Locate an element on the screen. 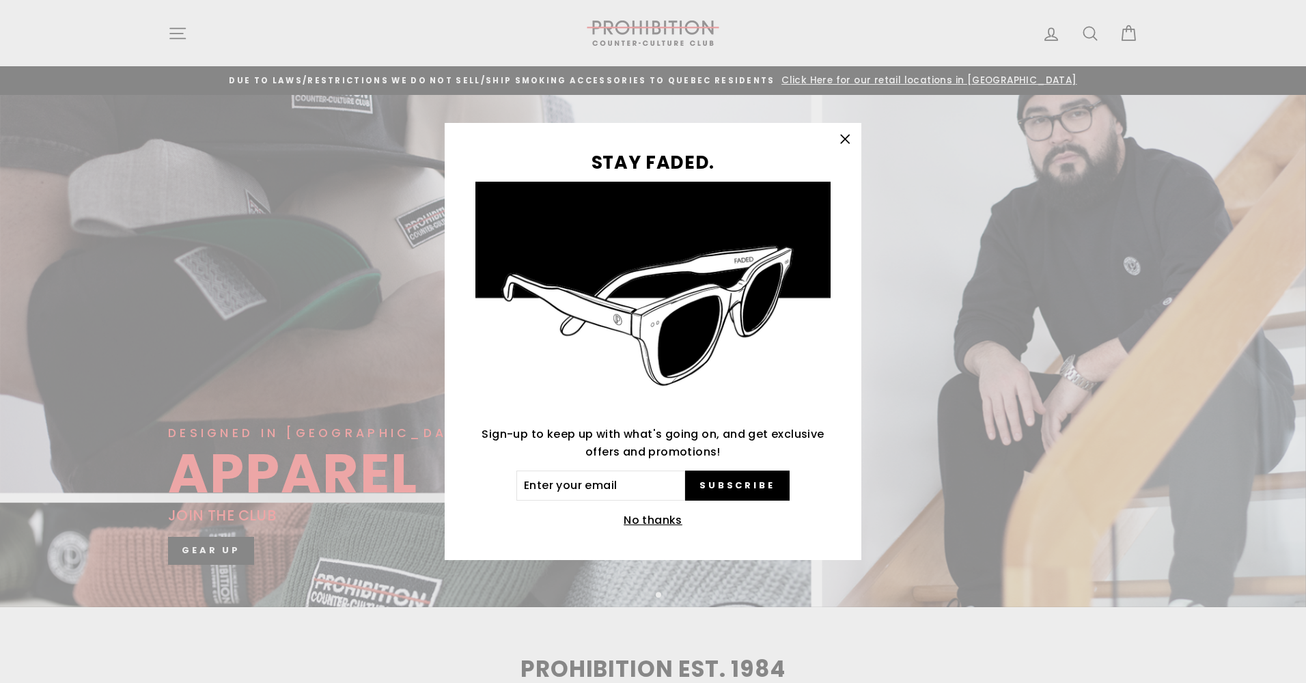 The height and width of the screenshot is (683, 1306). span: Subscribe is located at coordinates (737, 485).